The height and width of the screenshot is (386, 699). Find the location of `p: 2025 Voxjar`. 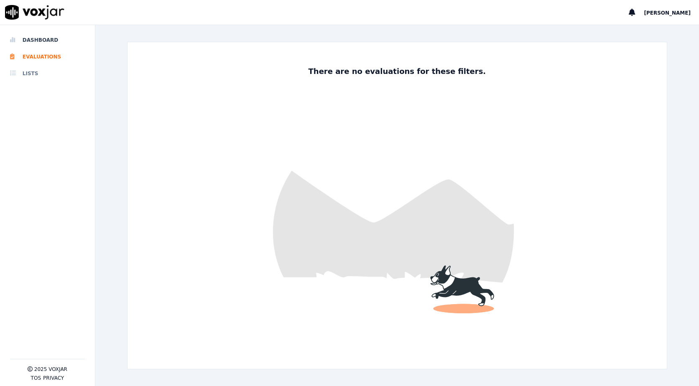

p: 2025 Voxjar is located at coordinates (51, 370).